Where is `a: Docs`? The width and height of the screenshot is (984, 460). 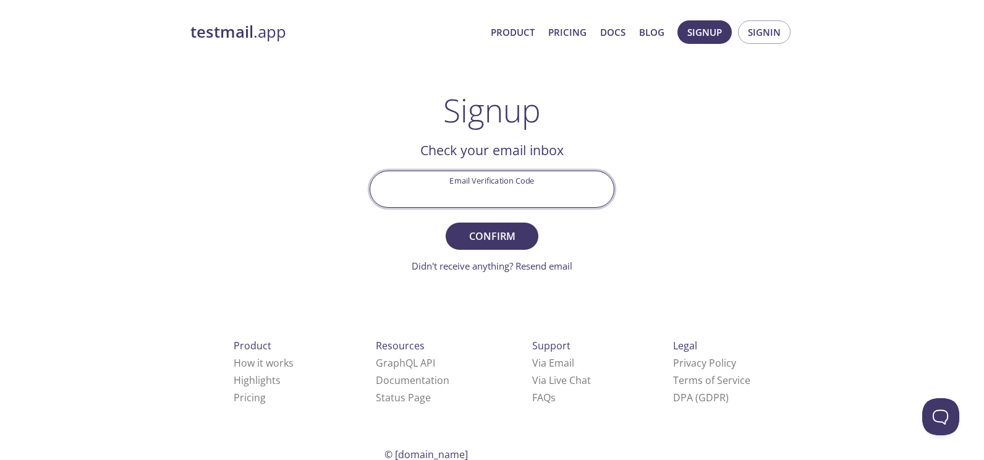
a: Docs is located at coordinates (613, 32).